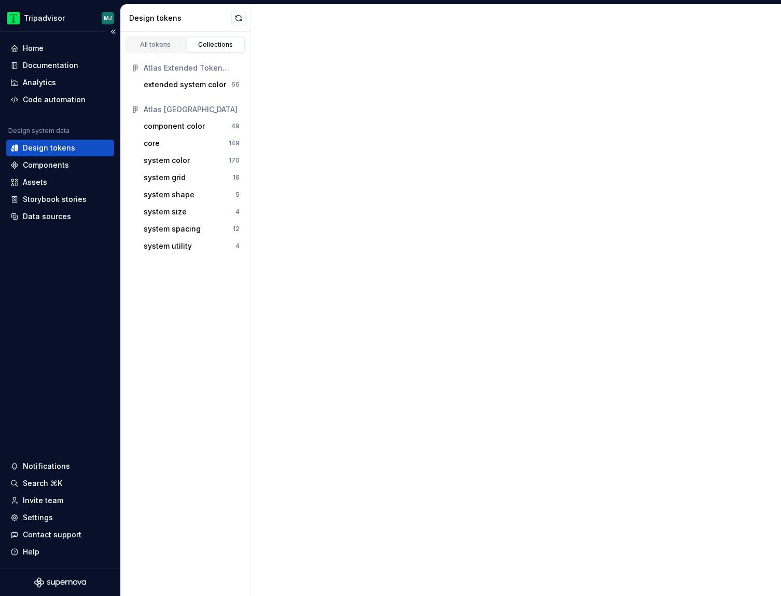  Describe the element at coordinates (164, 177) in the screenshot. I see `div: system grid` at that location.